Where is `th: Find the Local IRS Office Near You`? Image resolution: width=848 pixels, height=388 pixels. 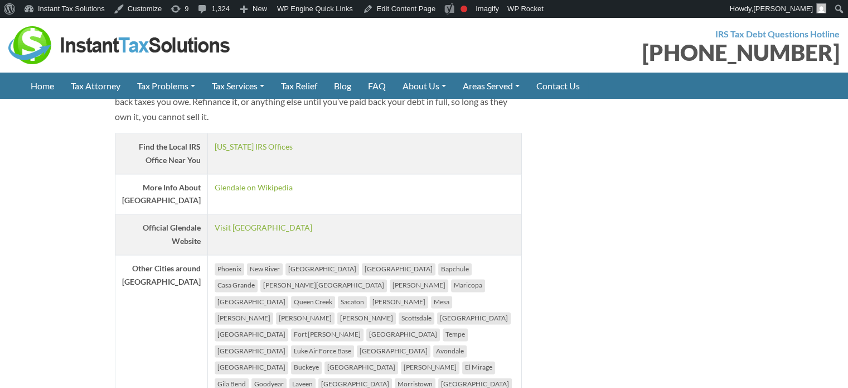
th: Find the Local IRS Office Near You is located at coordinates (161, 153).